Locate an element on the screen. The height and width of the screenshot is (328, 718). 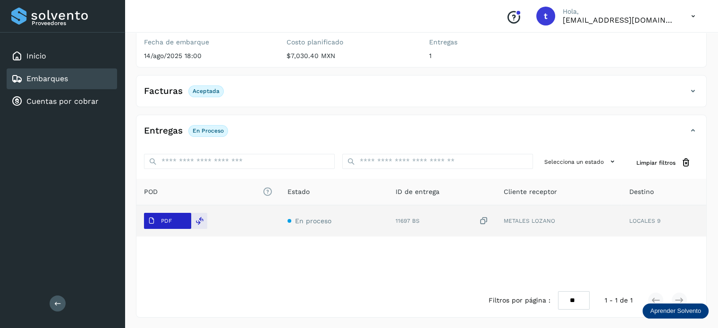
div: EntregasEn proceso is located at coordinates (421, 135).